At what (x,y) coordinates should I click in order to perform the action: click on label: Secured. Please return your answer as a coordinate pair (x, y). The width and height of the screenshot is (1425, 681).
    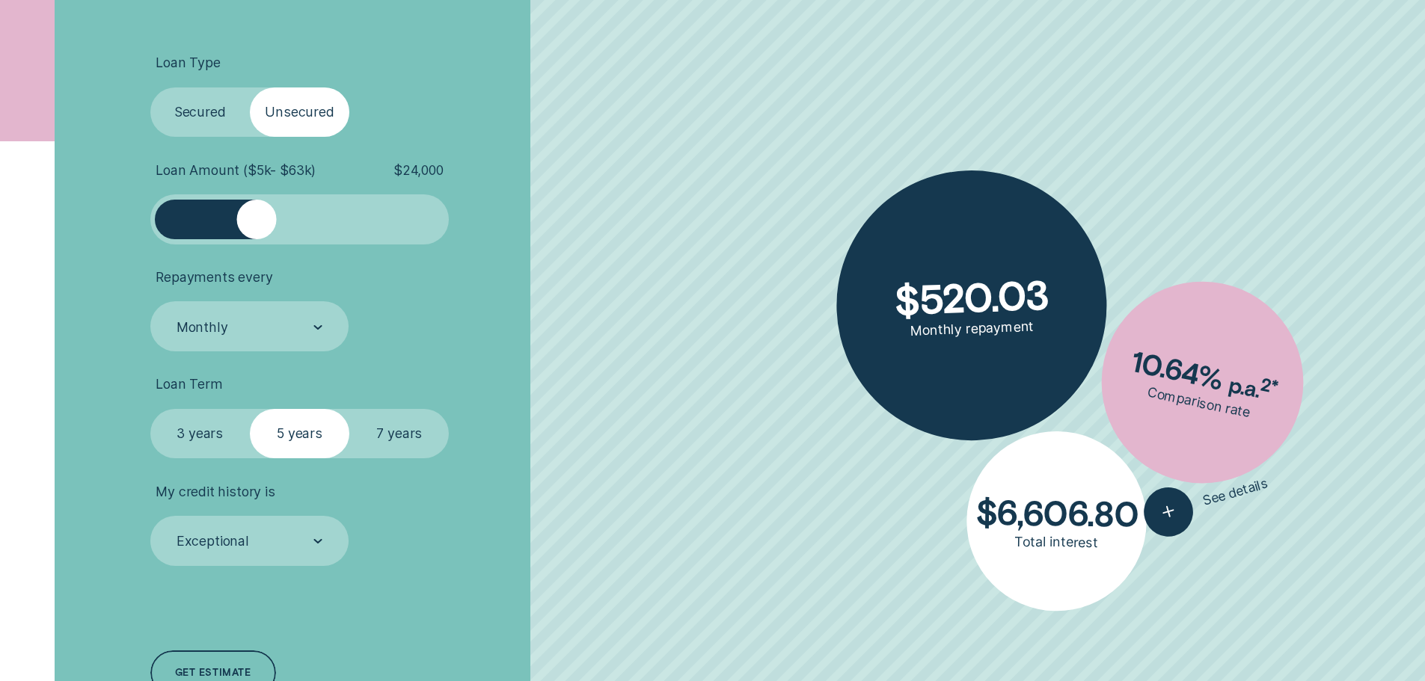
    Looking at the image, I should click on (200, 112).